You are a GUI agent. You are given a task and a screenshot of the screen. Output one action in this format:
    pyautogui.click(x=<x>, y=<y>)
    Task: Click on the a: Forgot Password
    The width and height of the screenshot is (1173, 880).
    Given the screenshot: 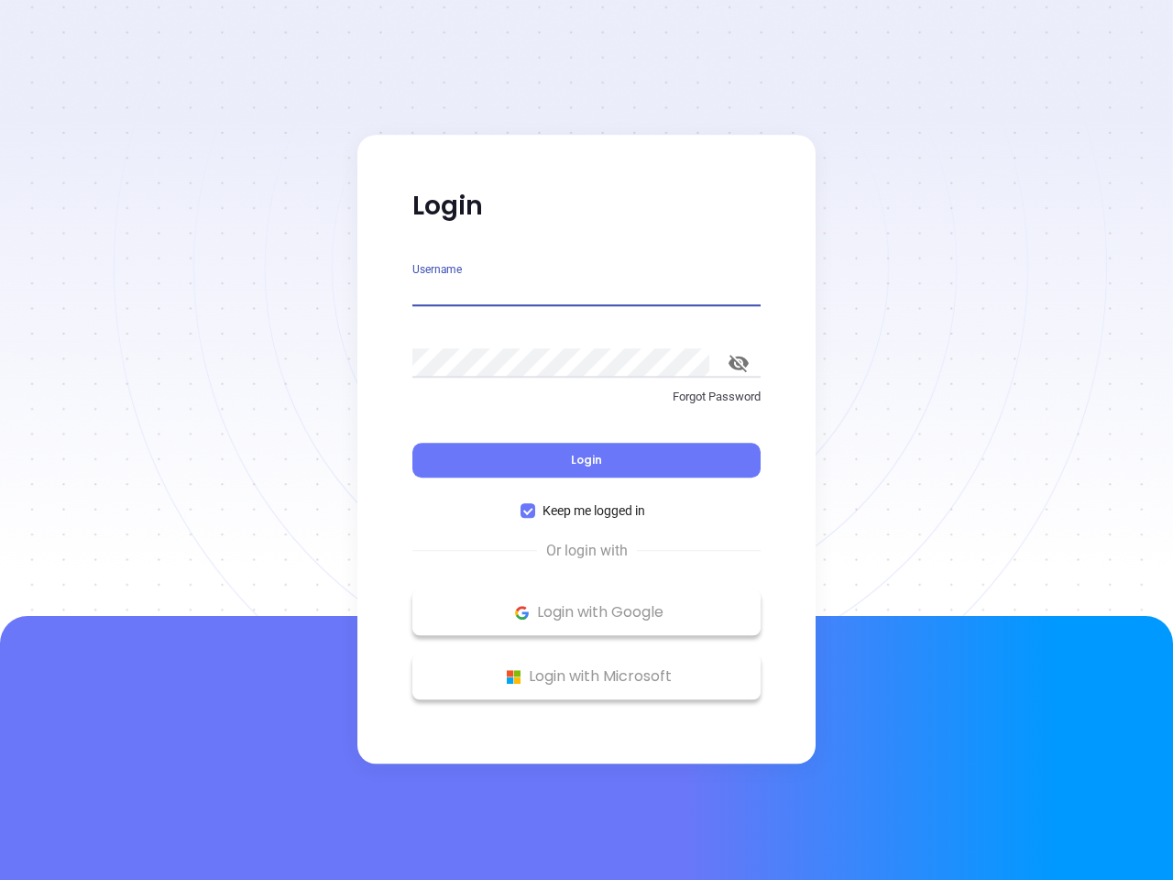 What is the action you would take?
    pyautogui.click(x=587, y=404)
    